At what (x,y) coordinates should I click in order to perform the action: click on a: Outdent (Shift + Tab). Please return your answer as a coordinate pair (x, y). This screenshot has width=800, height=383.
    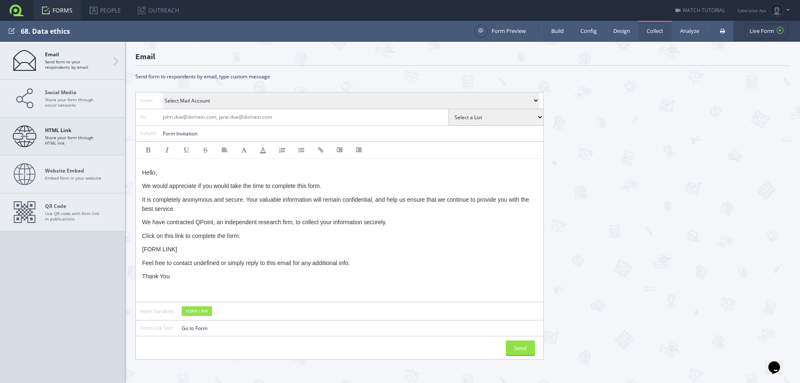
    Looking at the image, I should click on (359, 150).